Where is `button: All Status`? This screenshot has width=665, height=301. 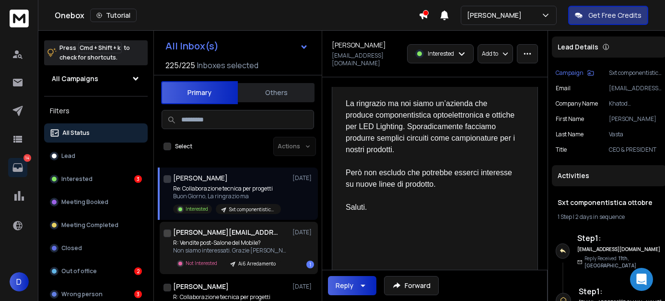
button: All Status is located at coordinates (96, 133).